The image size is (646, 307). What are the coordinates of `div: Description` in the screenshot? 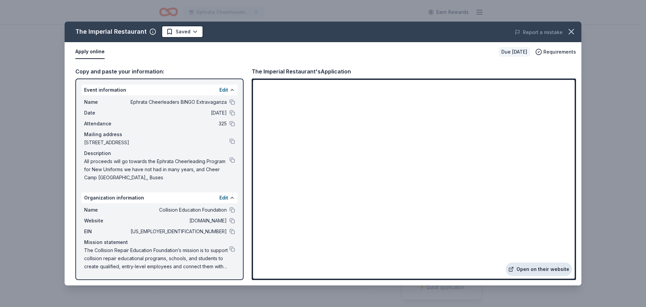 It's located at (159, 153).